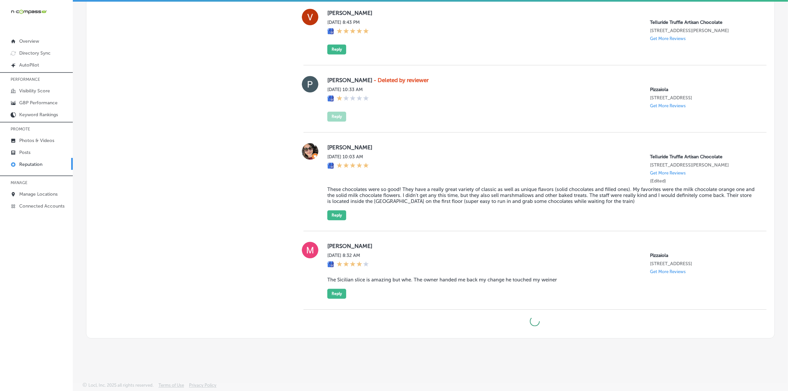 The width and height of the screenshot is (788, 391). I want to click on div: 1 Star, so click(353, 99).